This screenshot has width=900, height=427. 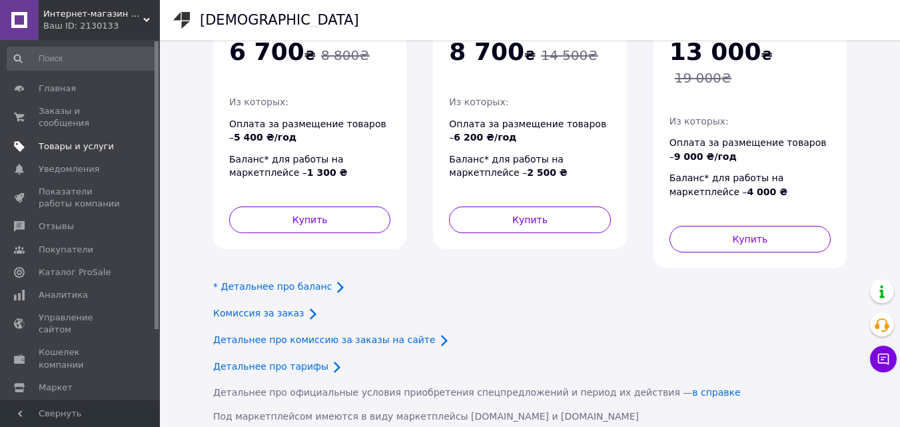 I want to click on a: в справке, so click(x=716, y=392).